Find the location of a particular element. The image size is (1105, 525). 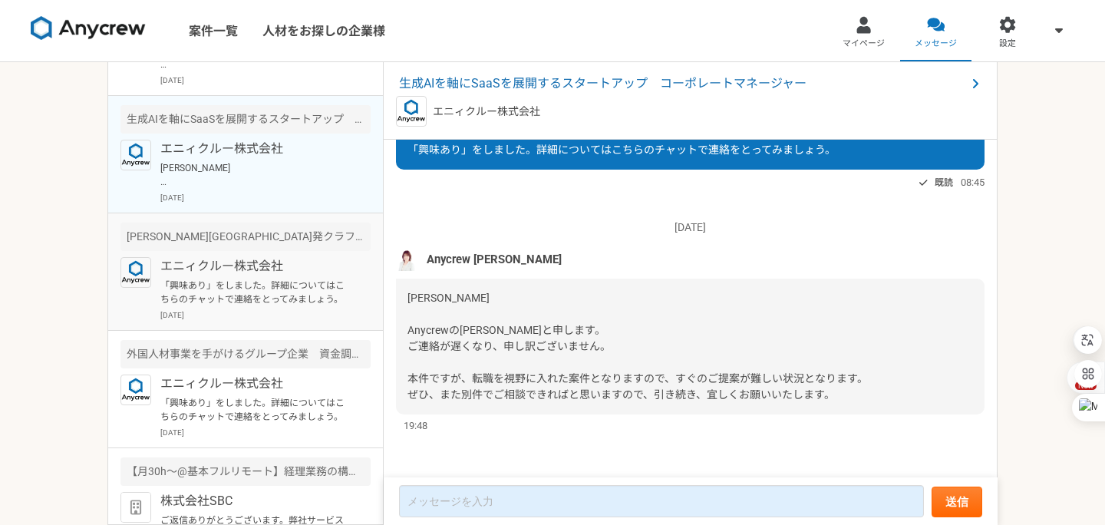

span: 19:48 is located at coordinates (415, 425).